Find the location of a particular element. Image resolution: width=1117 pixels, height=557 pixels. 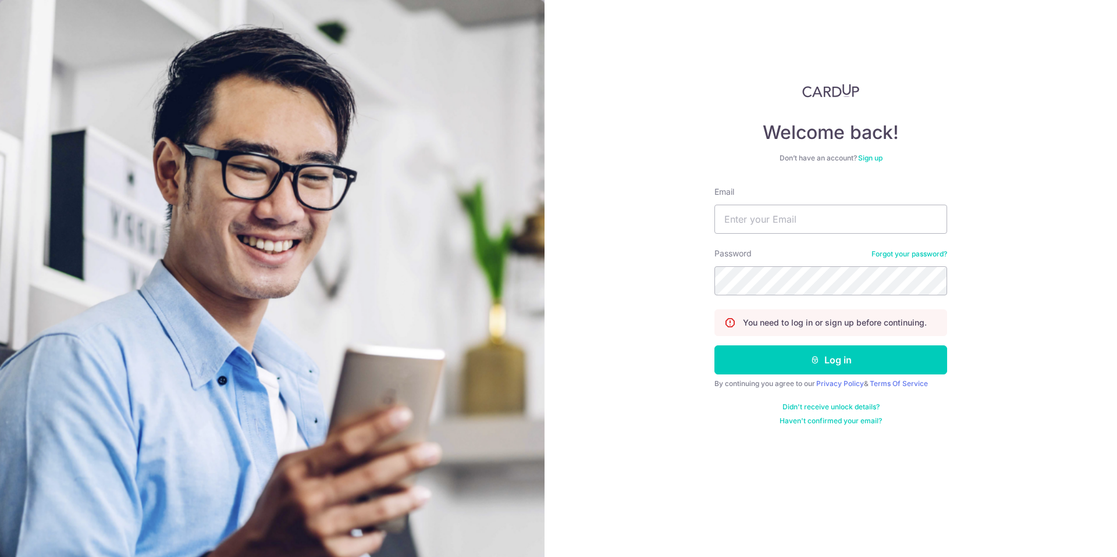

label: Email is located at coordinates (724, 192).